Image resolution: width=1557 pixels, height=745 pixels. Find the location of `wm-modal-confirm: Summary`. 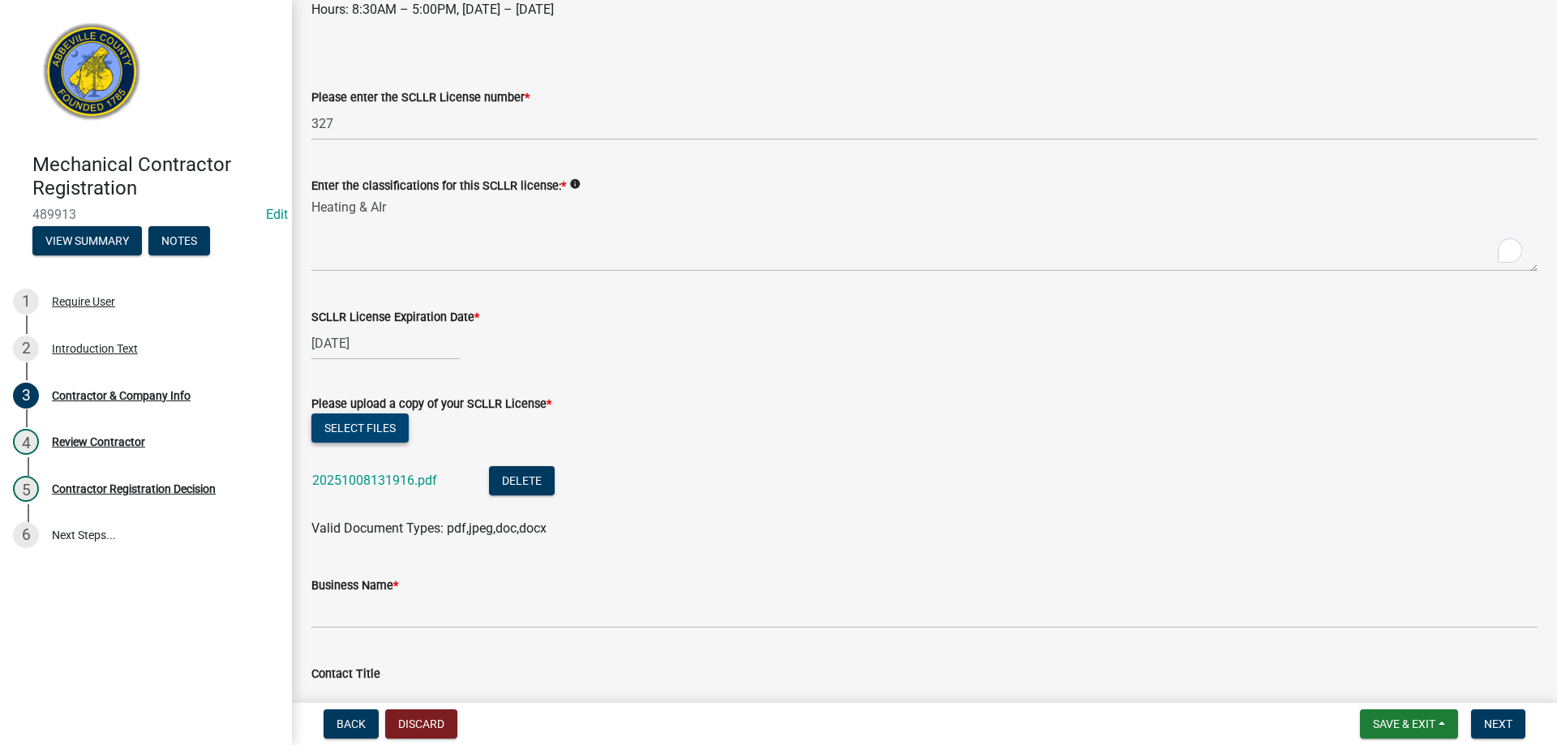

wm-modal-confirm: Summary is located at coordinates (87, 242).